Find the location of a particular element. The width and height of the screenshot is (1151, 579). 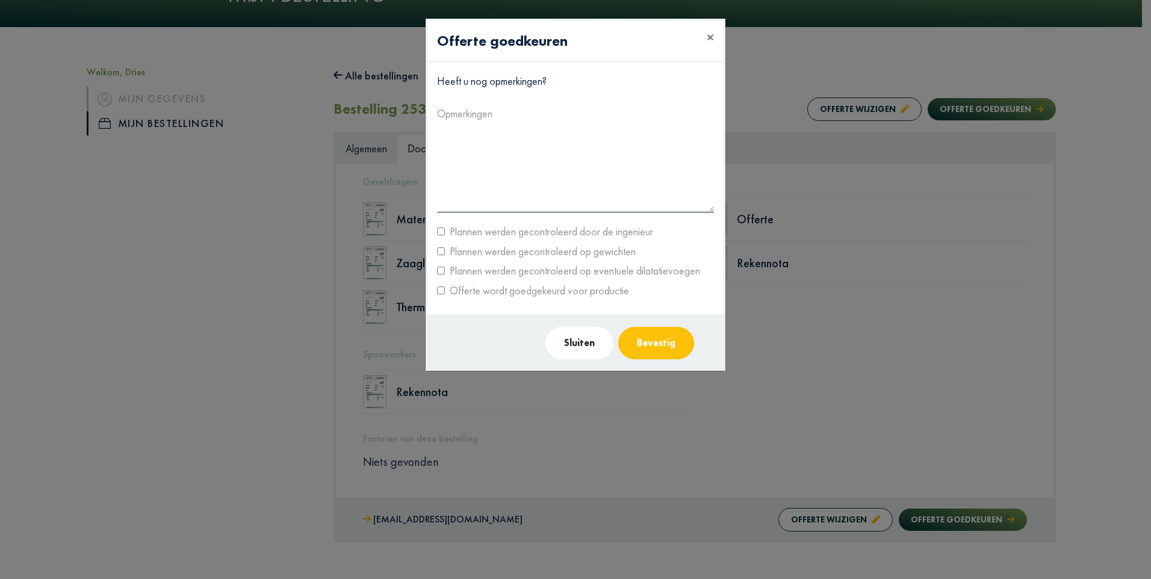

label: Plannen werden gecontroleerd op gewichten is located at coordinates (540, 252).